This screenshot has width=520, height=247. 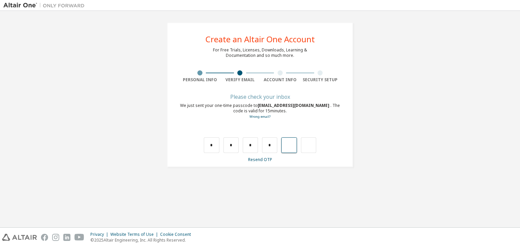 I want to click on div: We just sent your one-time passcode to . The code is valid for 15 minutes., so click(x=260, y=111).